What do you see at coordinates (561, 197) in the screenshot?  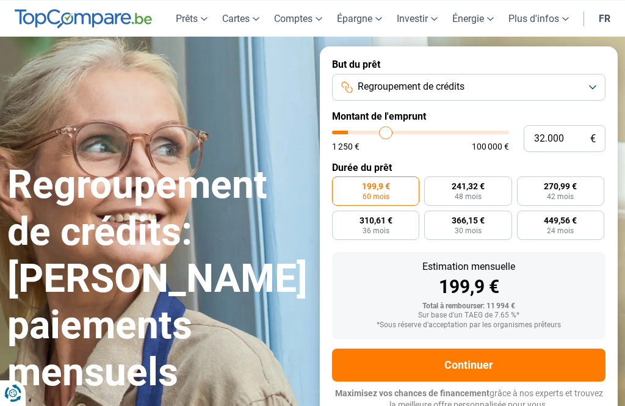 I see `span: 42 mois` at bounding box center [561, 197].